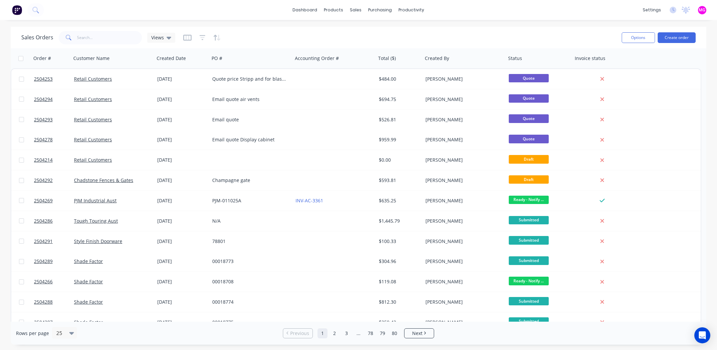 The width and height of the screenshot is (717, 350). I want to click on a: 2504214, so click(54, 160).